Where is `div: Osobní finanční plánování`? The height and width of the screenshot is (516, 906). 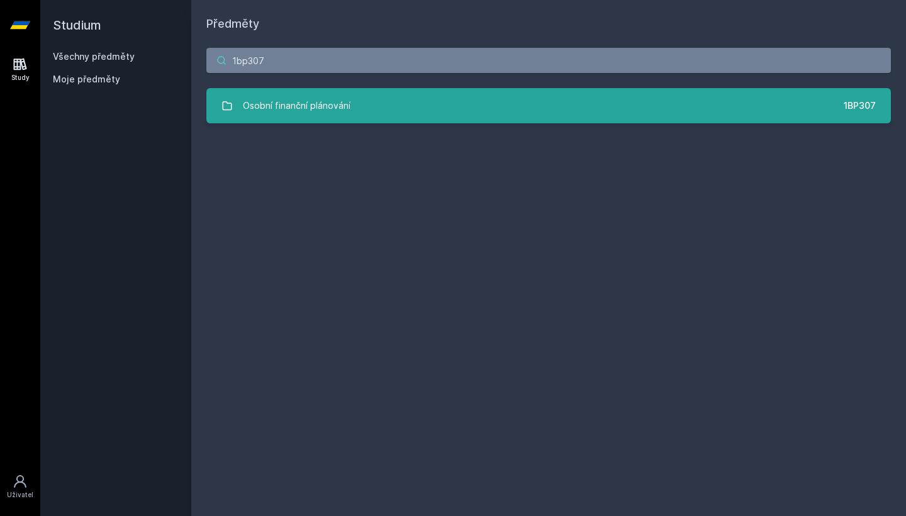
div: Osobní finanční plánování is located at coordinates (296, 106).